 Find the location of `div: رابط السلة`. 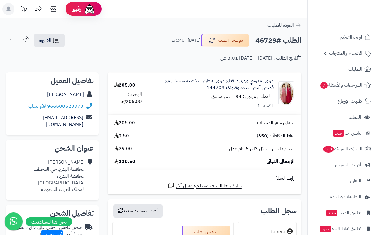

div: رابط السلة is located at coordinates (204, 178).